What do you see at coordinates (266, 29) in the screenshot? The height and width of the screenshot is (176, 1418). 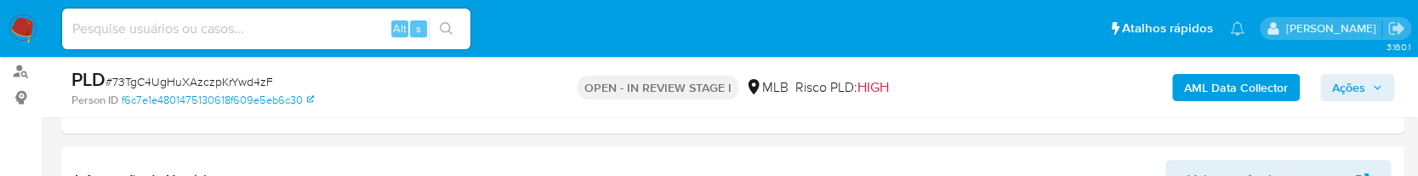 I see `input: Pesquise usuários ou casos...` at bounding box center [266, 29].